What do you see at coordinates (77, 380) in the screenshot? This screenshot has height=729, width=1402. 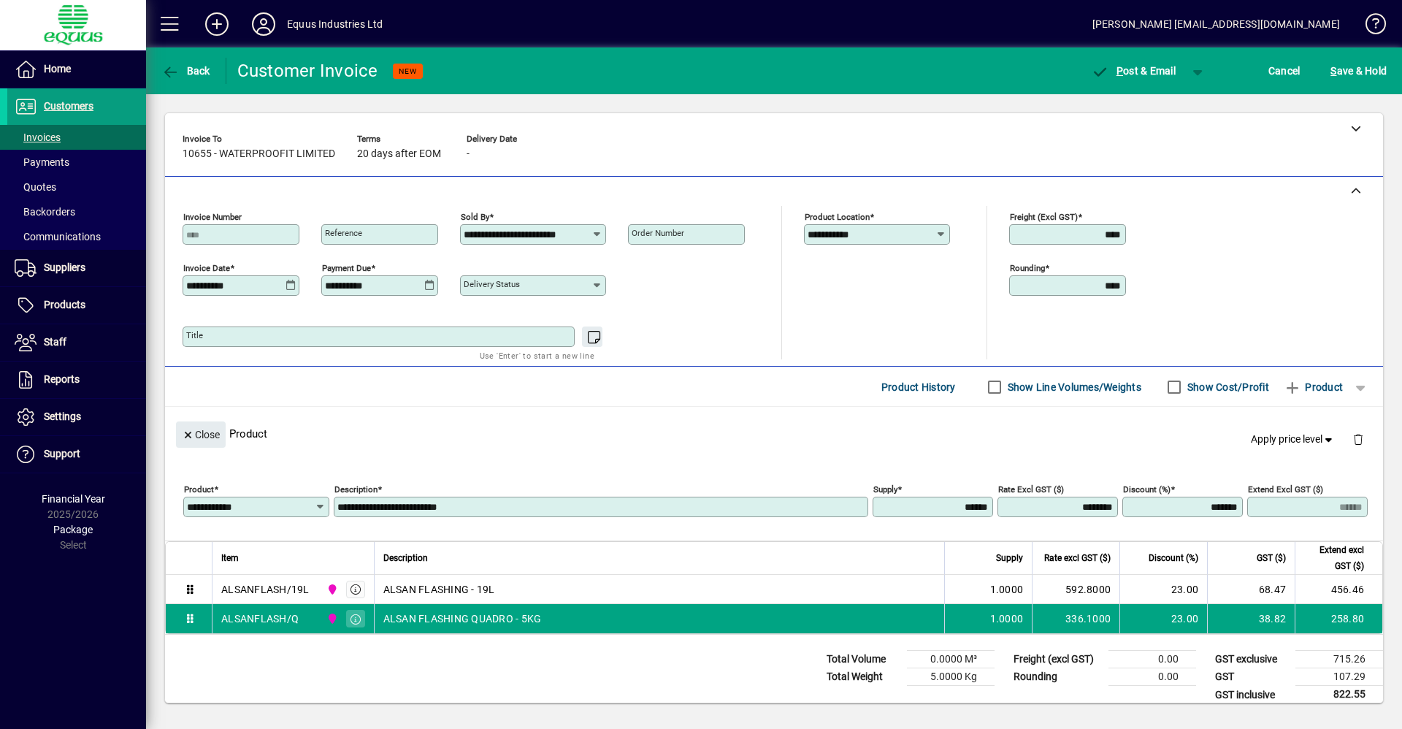 I see `a: Reports` at bounding box center [77, 380].